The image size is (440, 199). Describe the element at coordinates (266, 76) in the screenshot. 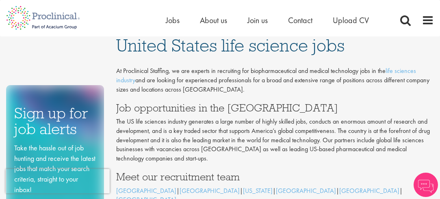

I see `a: life sciences industry` at that location.